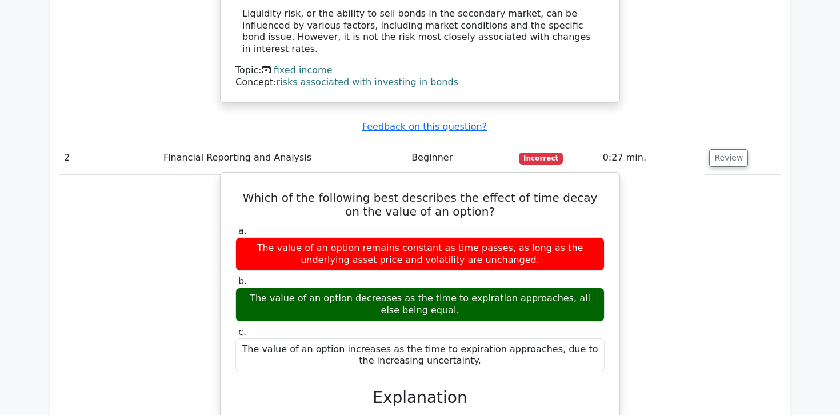 This screenshot has width=840, height=415. Describe the element at coordinates (420, 355) in the screenshot. I see `div: The value of an option increases as the time to expiration approaches, due to the increasing unce...` at that location.